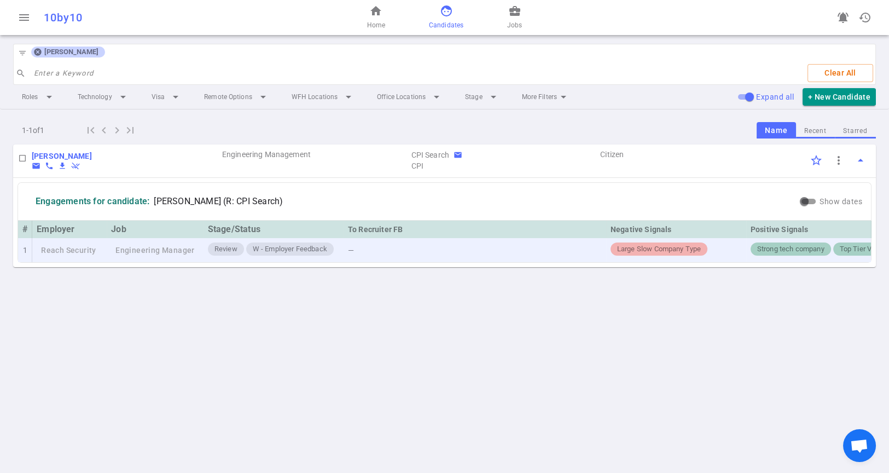 The image size is (889, 473). What do you see at coordinates (316, 158) in the screenshot?
I see `td: Roles` at bounding box center [316, 158].